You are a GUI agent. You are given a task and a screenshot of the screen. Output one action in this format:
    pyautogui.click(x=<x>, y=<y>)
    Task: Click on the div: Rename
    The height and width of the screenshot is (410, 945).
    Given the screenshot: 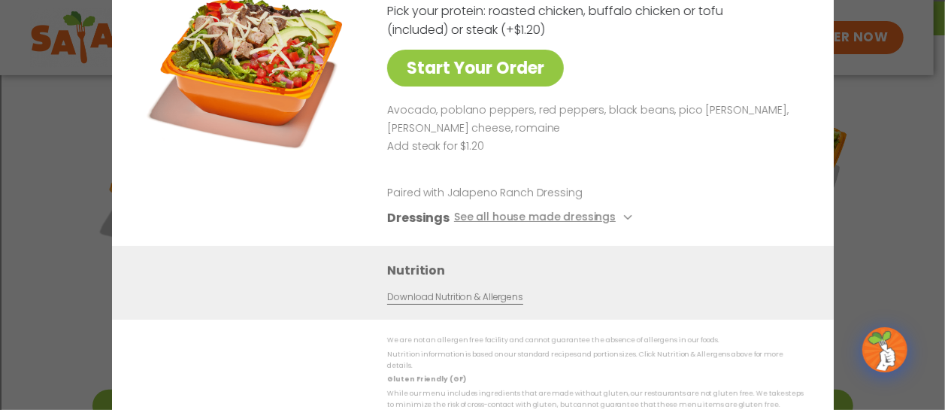 What is the action you would take?
    pyautogui.click(x=472, y=94)
    